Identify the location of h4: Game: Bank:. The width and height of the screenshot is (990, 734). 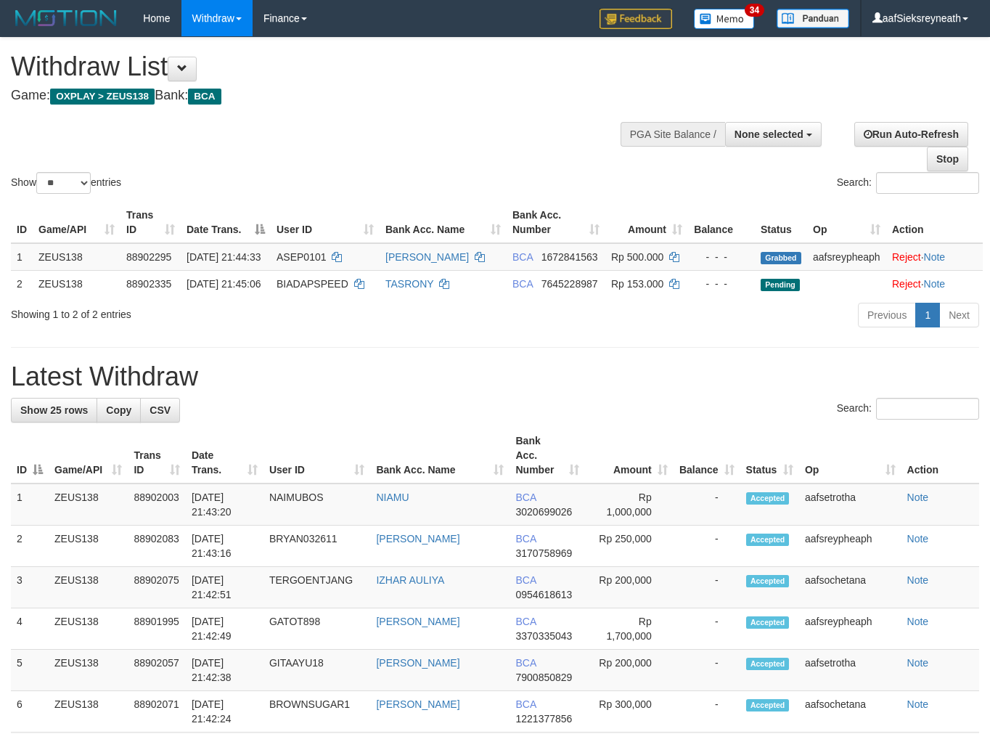
(328, 96).